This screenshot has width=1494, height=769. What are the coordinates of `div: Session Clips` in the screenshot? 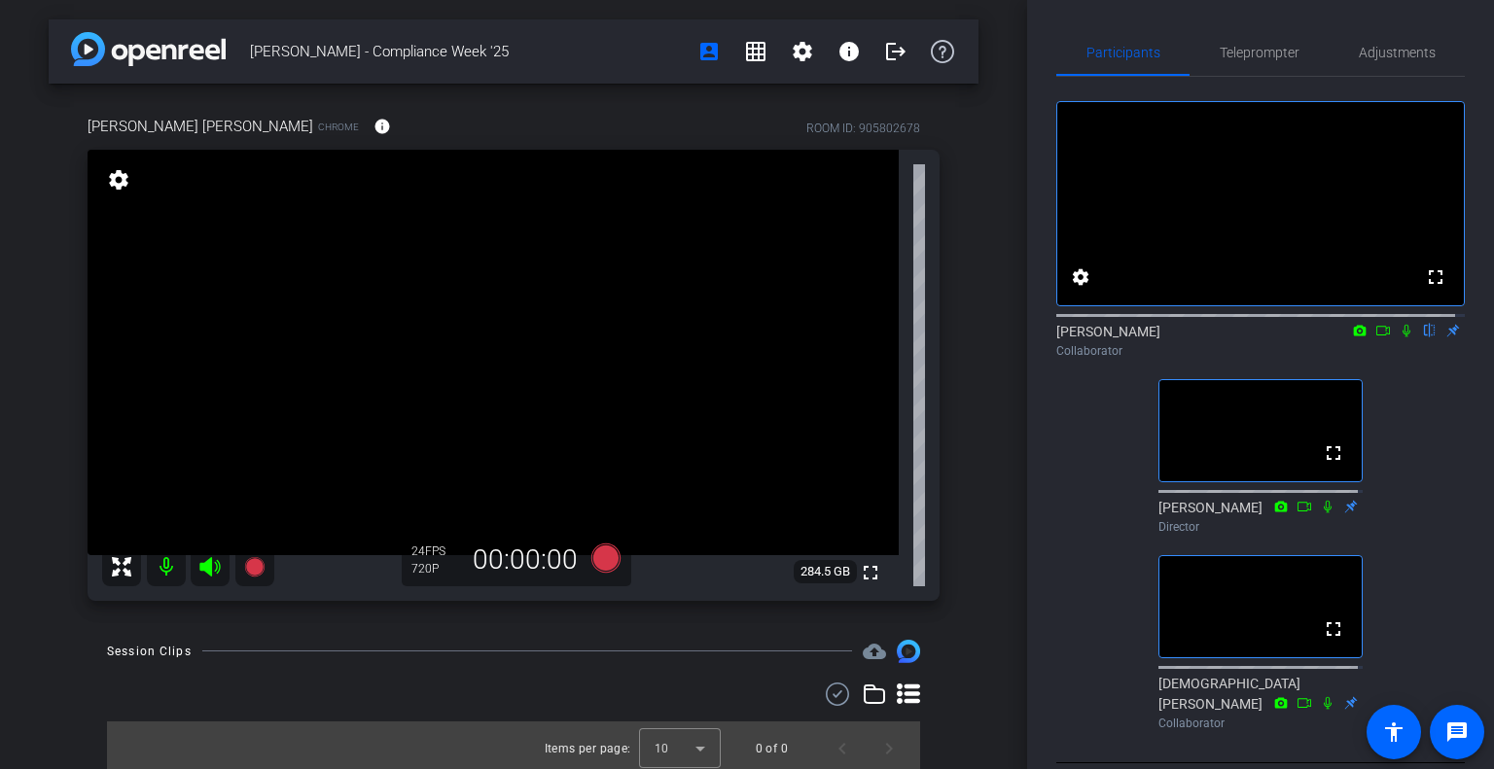 It's located at (149, 652).